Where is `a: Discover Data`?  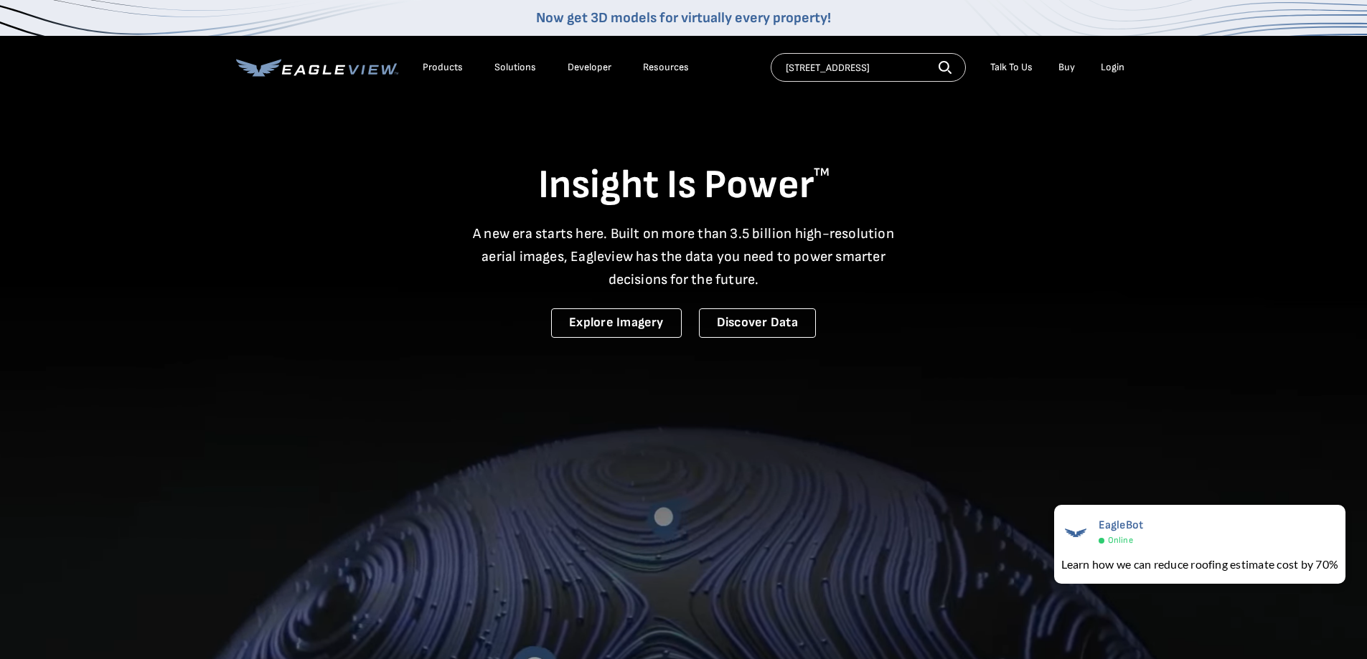 a: Discover Data is located at coordinates (757, 323).